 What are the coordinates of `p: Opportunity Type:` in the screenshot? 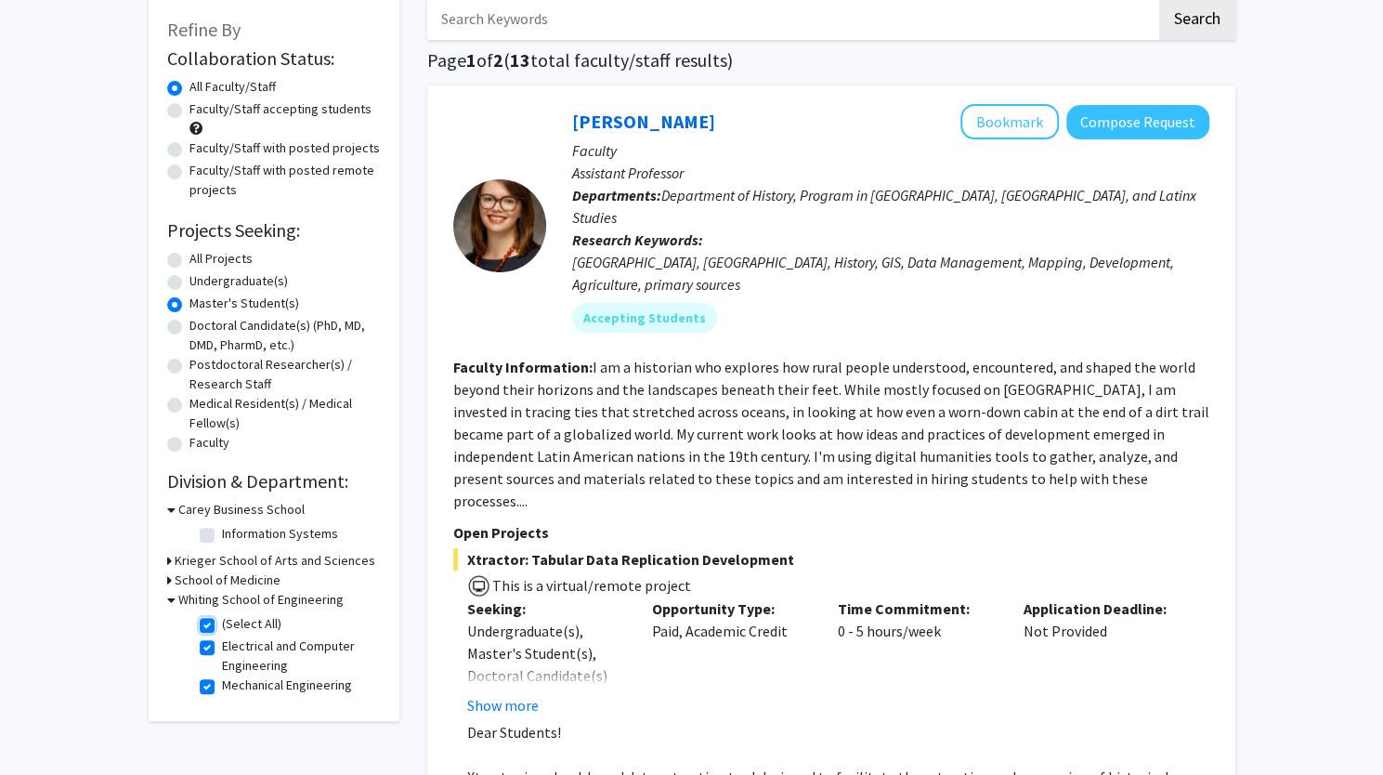 It's located at (731, 609).